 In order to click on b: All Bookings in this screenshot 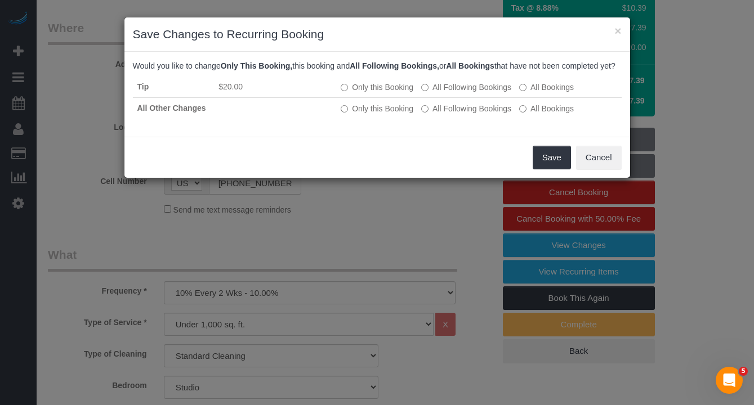, I will do `click(470, 66)`.